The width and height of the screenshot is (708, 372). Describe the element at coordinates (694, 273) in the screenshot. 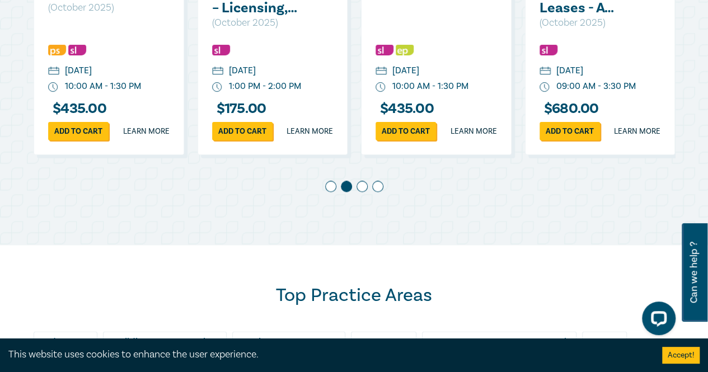

I see `span: Can we help ?` at that location.